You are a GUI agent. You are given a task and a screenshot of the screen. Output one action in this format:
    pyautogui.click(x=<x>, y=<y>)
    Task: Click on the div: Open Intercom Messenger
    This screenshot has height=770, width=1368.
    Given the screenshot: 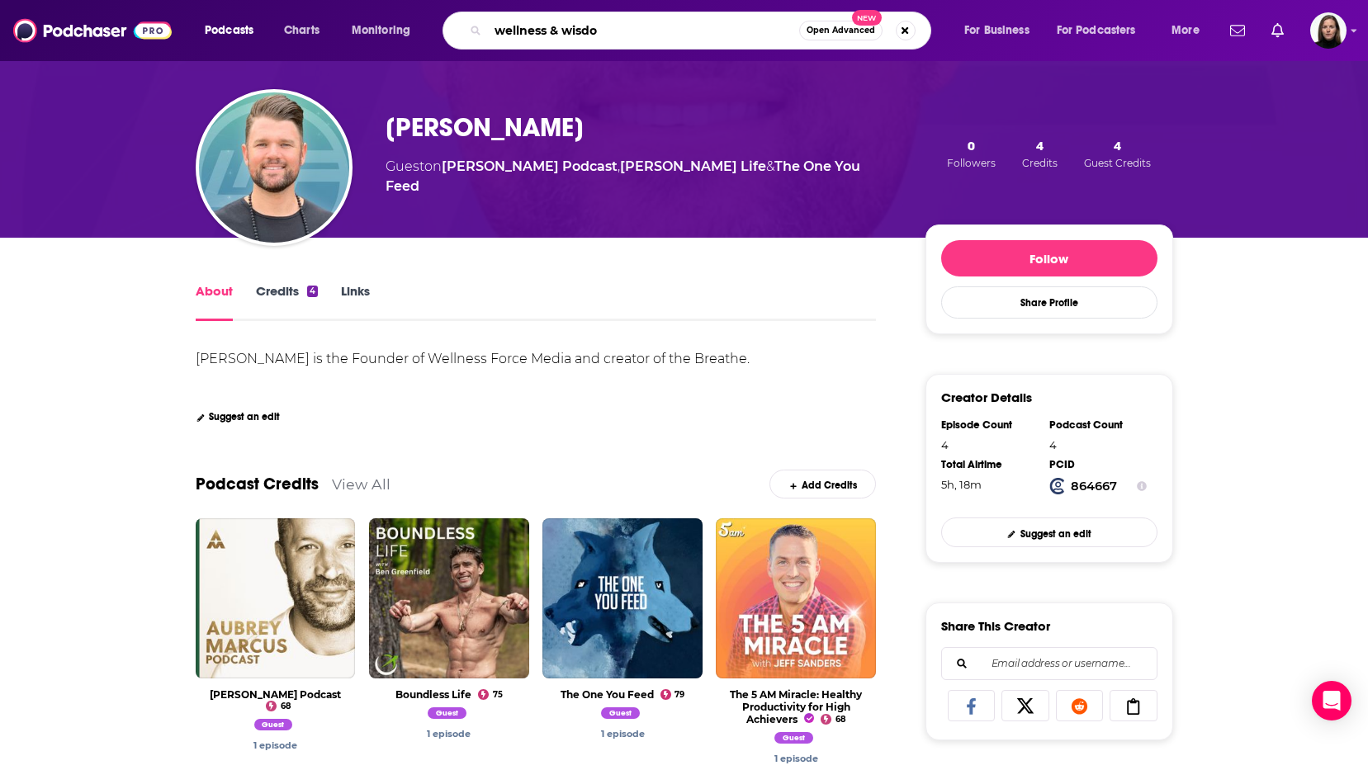 What is the action you would take?
    pyautogui.click(x=1331, y=701)
    